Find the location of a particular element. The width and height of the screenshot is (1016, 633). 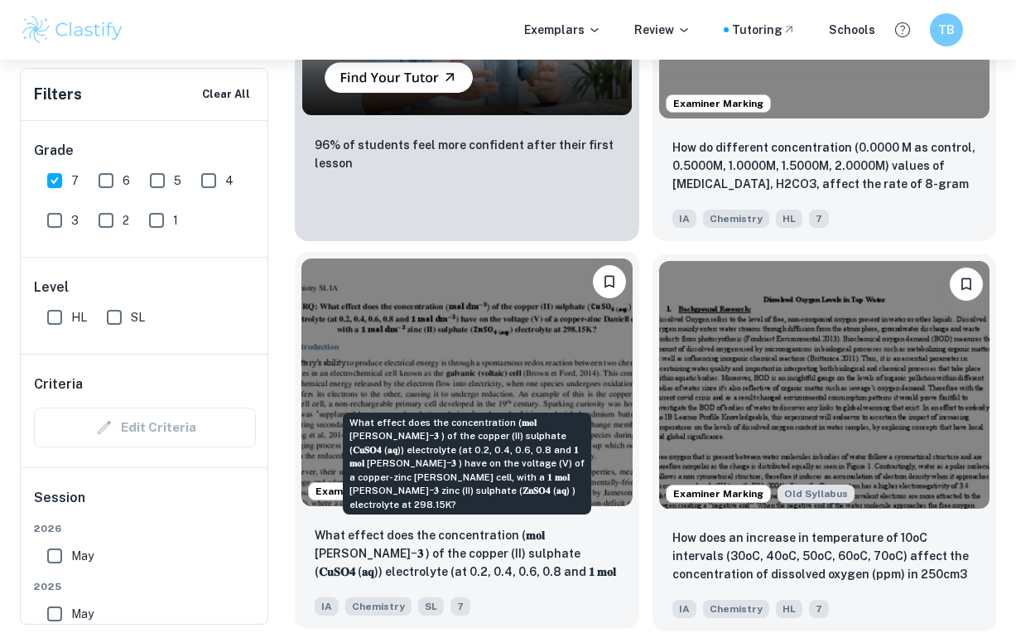

span: Old Syllabus is located at coordinates (815, 493).